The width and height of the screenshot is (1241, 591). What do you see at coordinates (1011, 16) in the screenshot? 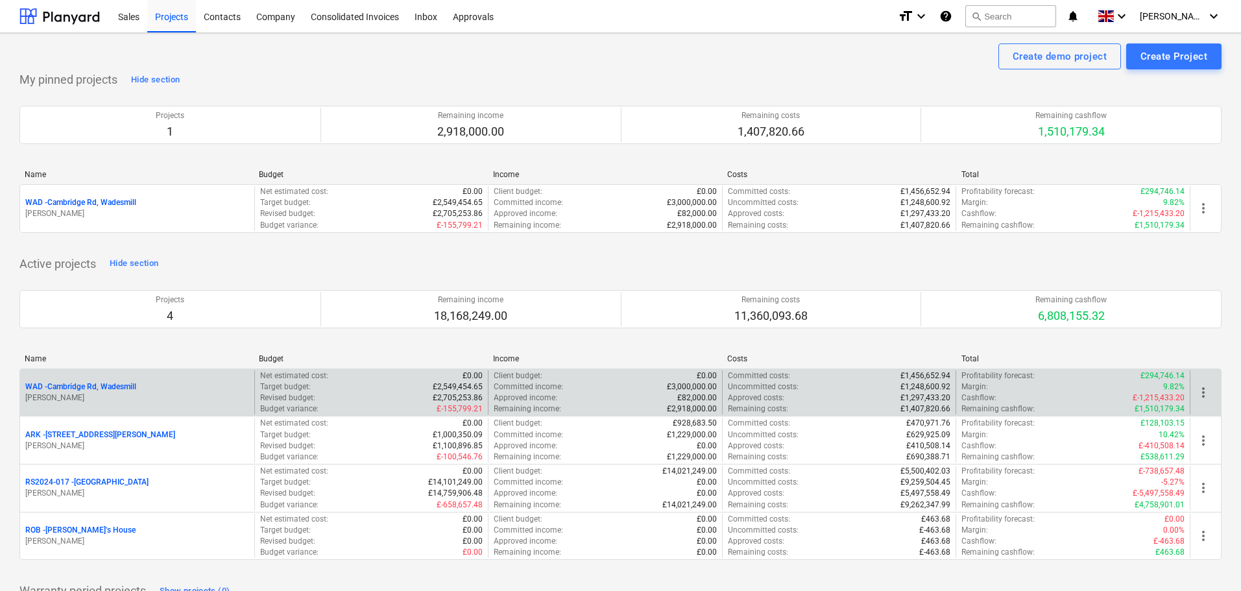
I see `button: Search` at bounding box center [1011, 16].